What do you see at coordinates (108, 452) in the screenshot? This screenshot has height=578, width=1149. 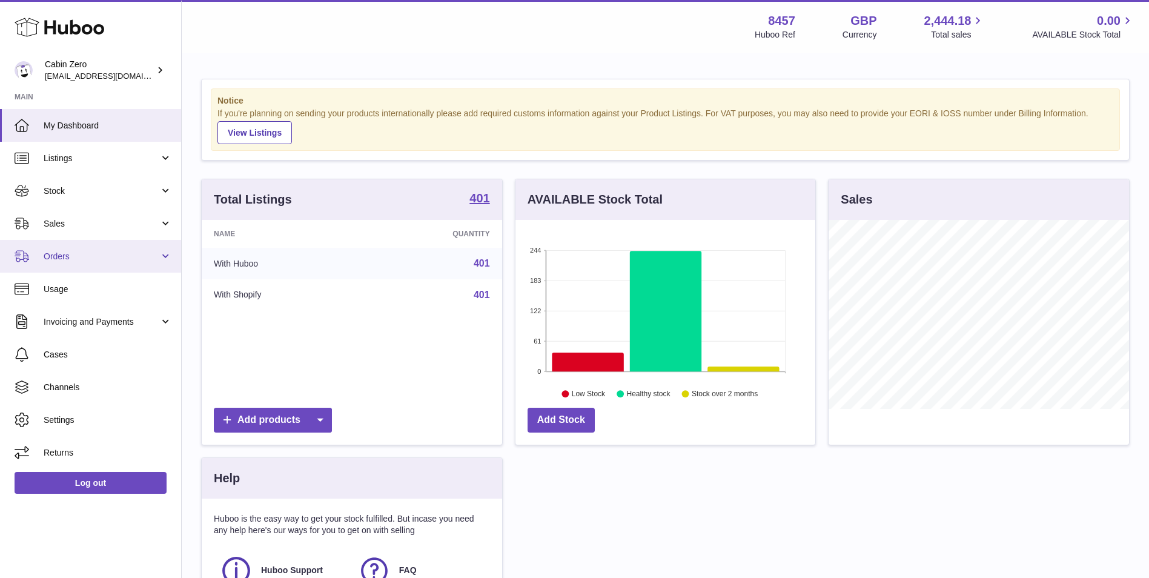 I see `span: Returns` at bounding box center [108, 452].